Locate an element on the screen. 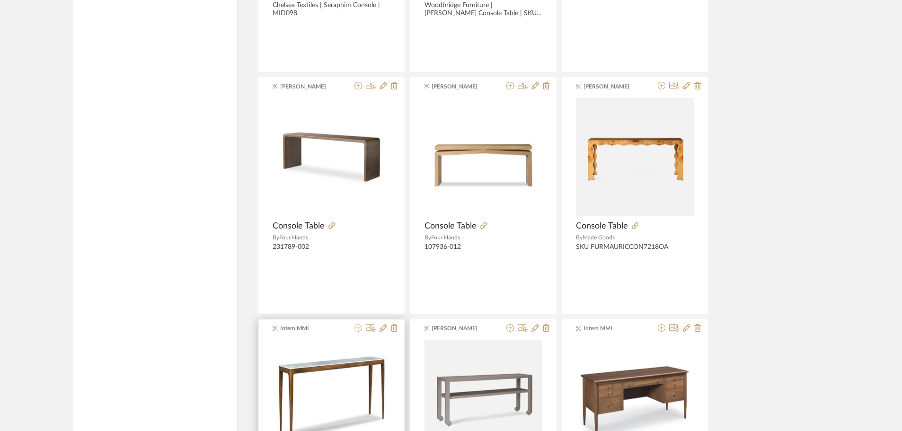  div: 107936-012 is located at coordinates (483, 251).